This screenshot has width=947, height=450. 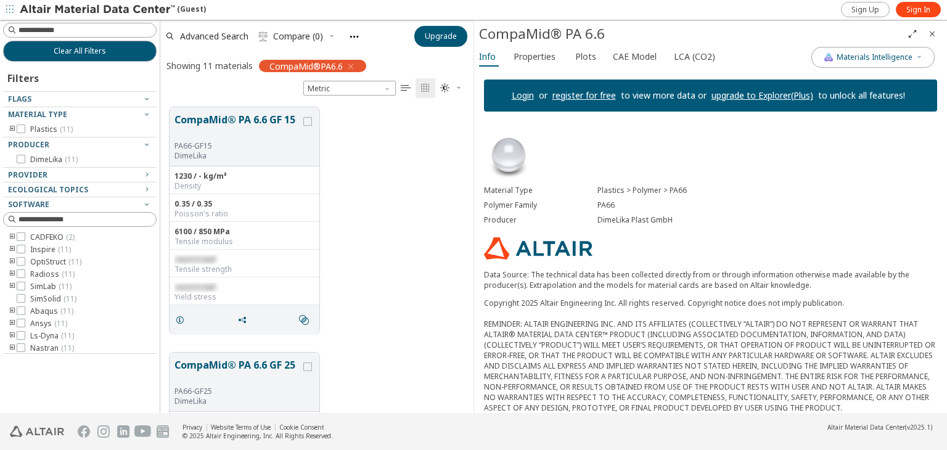 I want to click on span: Provider, so click(x=28, y=175).